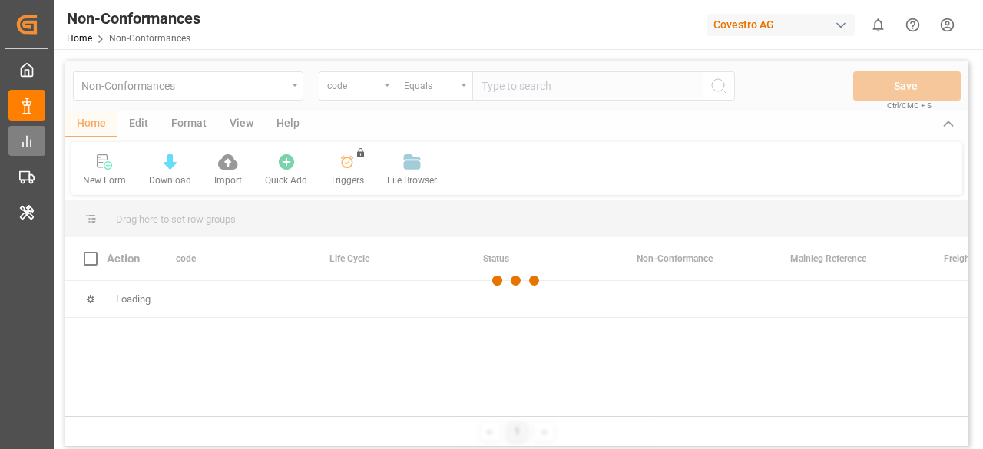 This screenshot has height=449, width=983. I want to click on div: Covestro AG, so click(781, 25).